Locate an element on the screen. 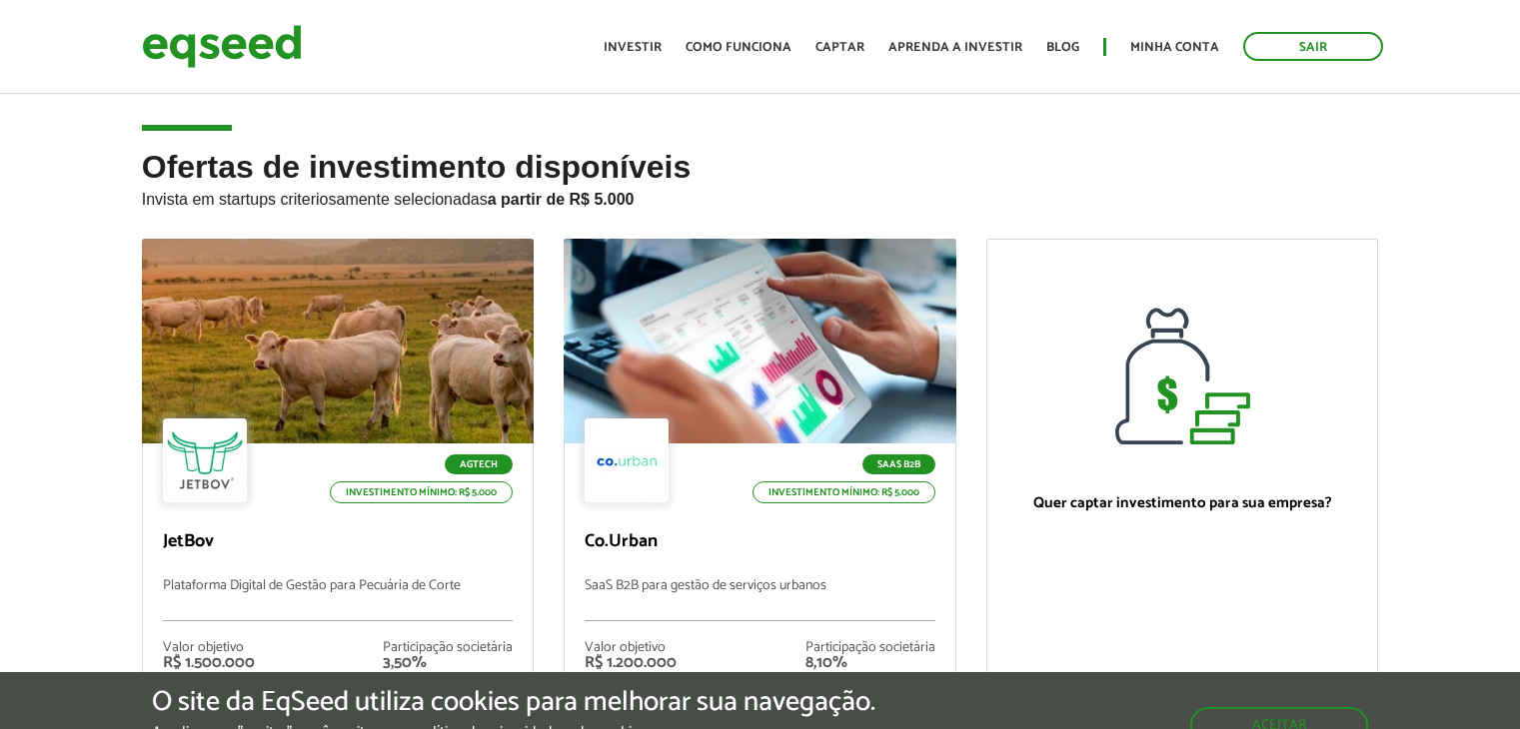 The height and width of the screenshot is (729, 1520). p: Quer captar investimento para sua empresa? is located at coordinates (1182, 504).